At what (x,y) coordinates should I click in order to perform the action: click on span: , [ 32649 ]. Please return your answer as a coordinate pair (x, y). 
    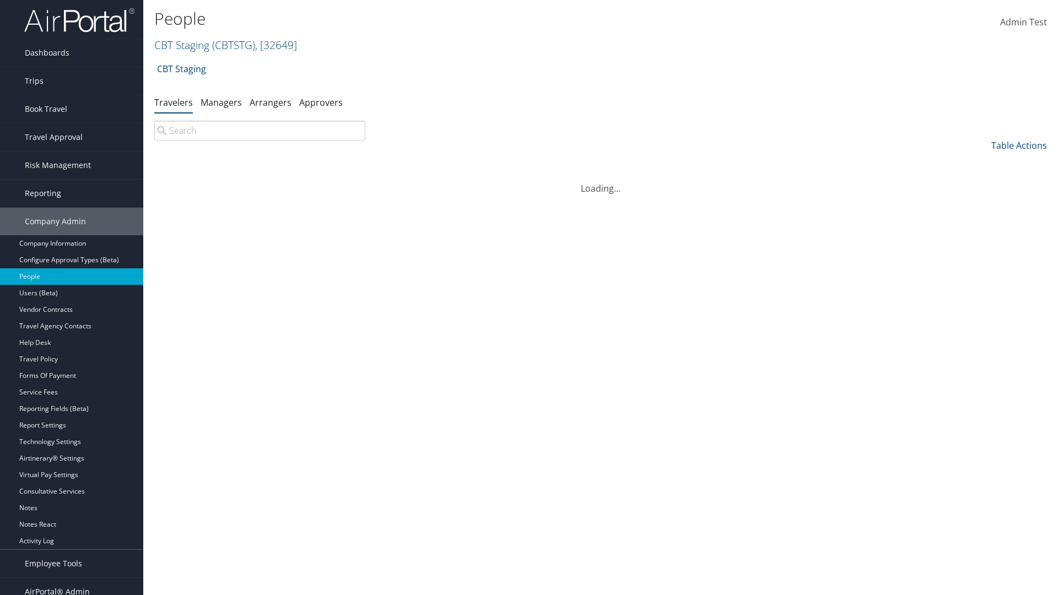
    Looking at the image, I should click on (276, 45).